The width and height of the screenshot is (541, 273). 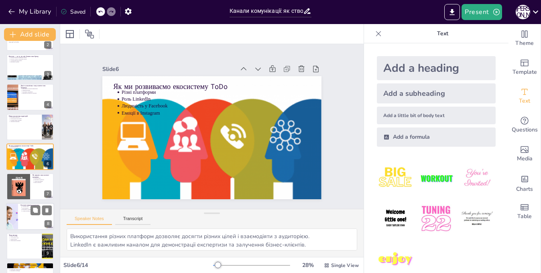 What do you see at coordinates (48, 45) in the screenshot?
I see `div: 2` at bounding box center [48, 45].